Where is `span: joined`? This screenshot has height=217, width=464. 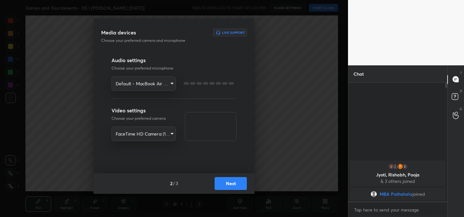
span: joined is located at coordinates (418, 194).